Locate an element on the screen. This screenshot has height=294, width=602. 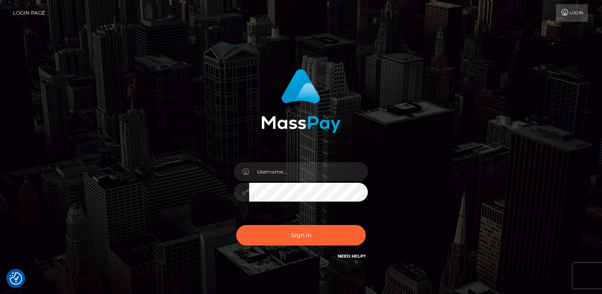
a: Login is located at coordinates (572, 13).